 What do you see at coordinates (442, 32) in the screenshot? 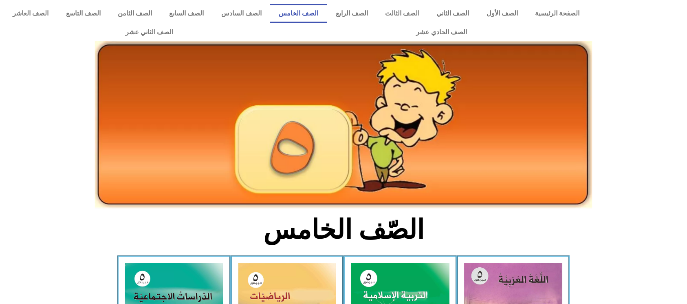
I see `a: الصف الحادي عشر` at bounding box center [442, 32].